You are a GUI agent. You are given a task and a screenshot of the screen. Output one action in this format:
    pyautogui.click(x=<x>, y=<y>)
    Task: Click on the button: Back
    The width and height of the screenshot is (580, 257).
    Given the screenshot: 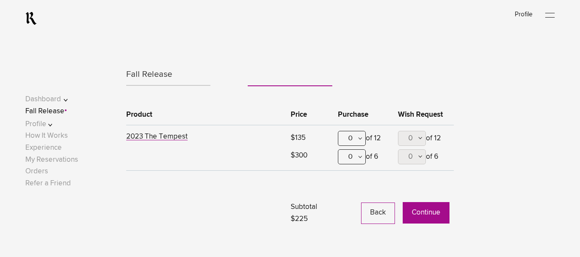 What is the action you would take?
    pyautogui.click(x=378, y=214)
    